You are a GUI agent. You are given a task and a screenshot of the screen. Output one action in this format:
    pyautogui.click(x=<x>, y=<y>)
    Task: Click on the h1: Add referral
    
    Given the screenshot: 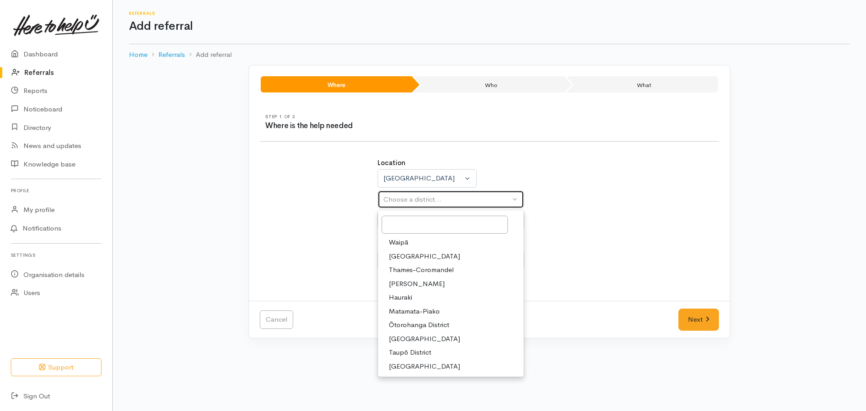 What is the action you would take?
    pyautogui.click(x=489, y=26)
    